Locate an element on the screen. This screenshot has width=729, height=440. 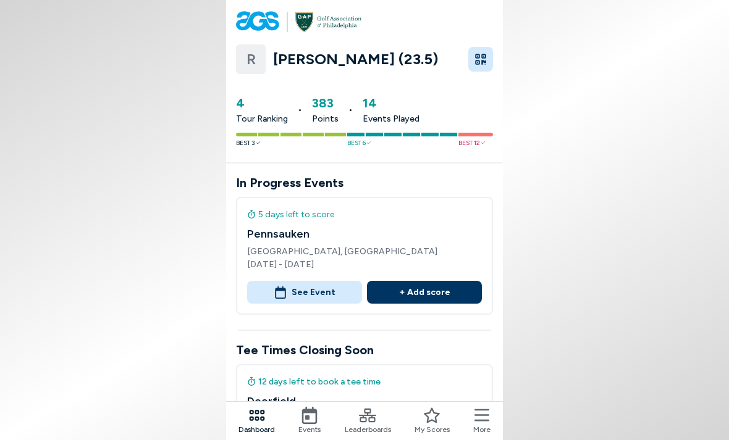
h4: Deerfield is located at coordinates (360, 401).